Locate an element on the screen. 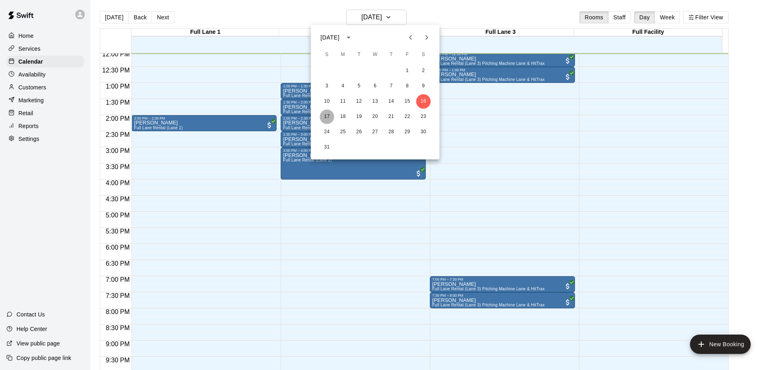 The width and height of the screenshot is (772, 370). button: 21 is located at coordinates (391, 117).